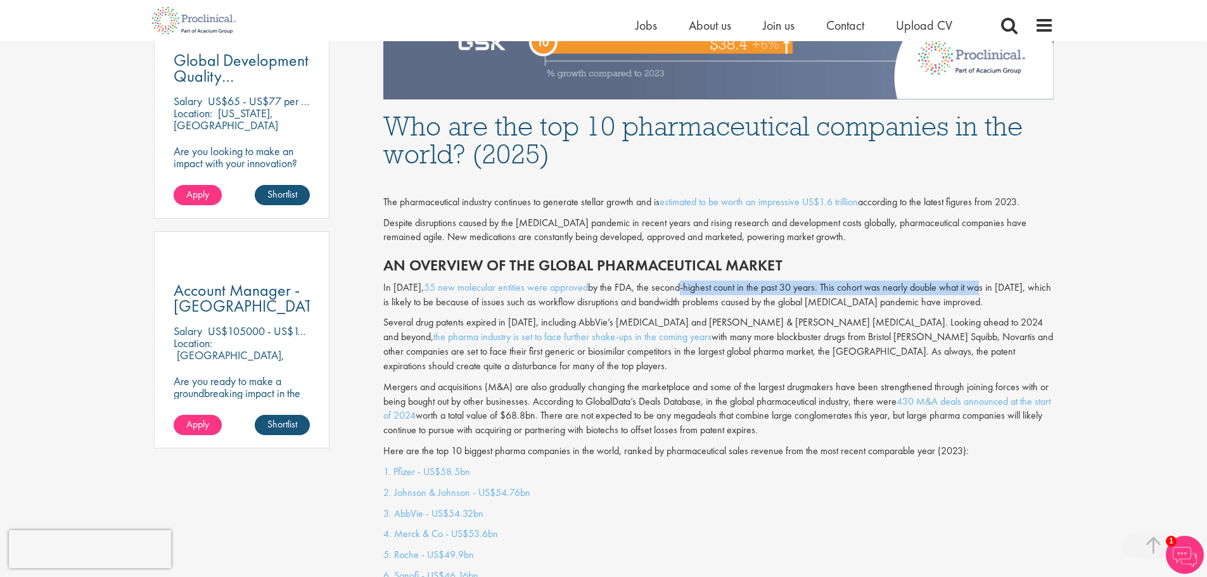 This screenshot has height=577, width=1207. What do you see at coordinates (572, 336) in the screenshot?
I see `a: the pharma industry is set to face further shake-ups in the coming years` at bounding box center [572, 336].